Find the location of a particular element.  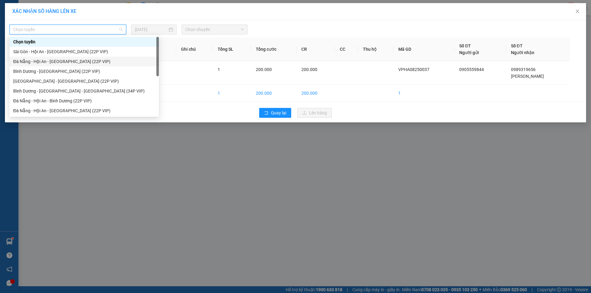

div: Chọn tuyến is located at coordinates (84, 42).